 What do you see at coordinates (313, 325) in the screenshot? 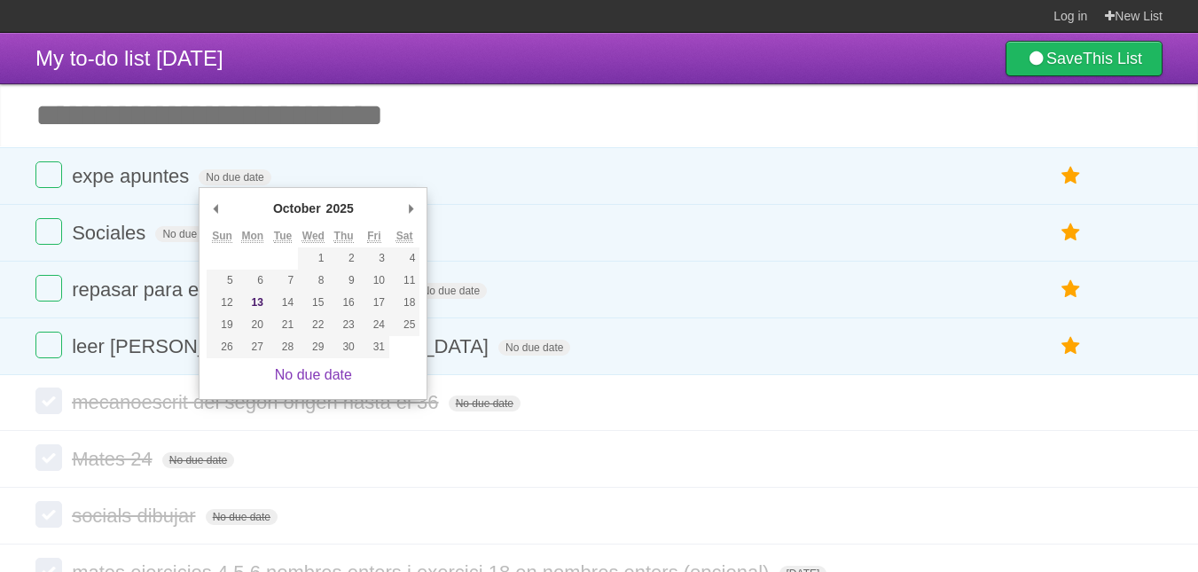
I see `button: 22` at bounding box center [313, 325].